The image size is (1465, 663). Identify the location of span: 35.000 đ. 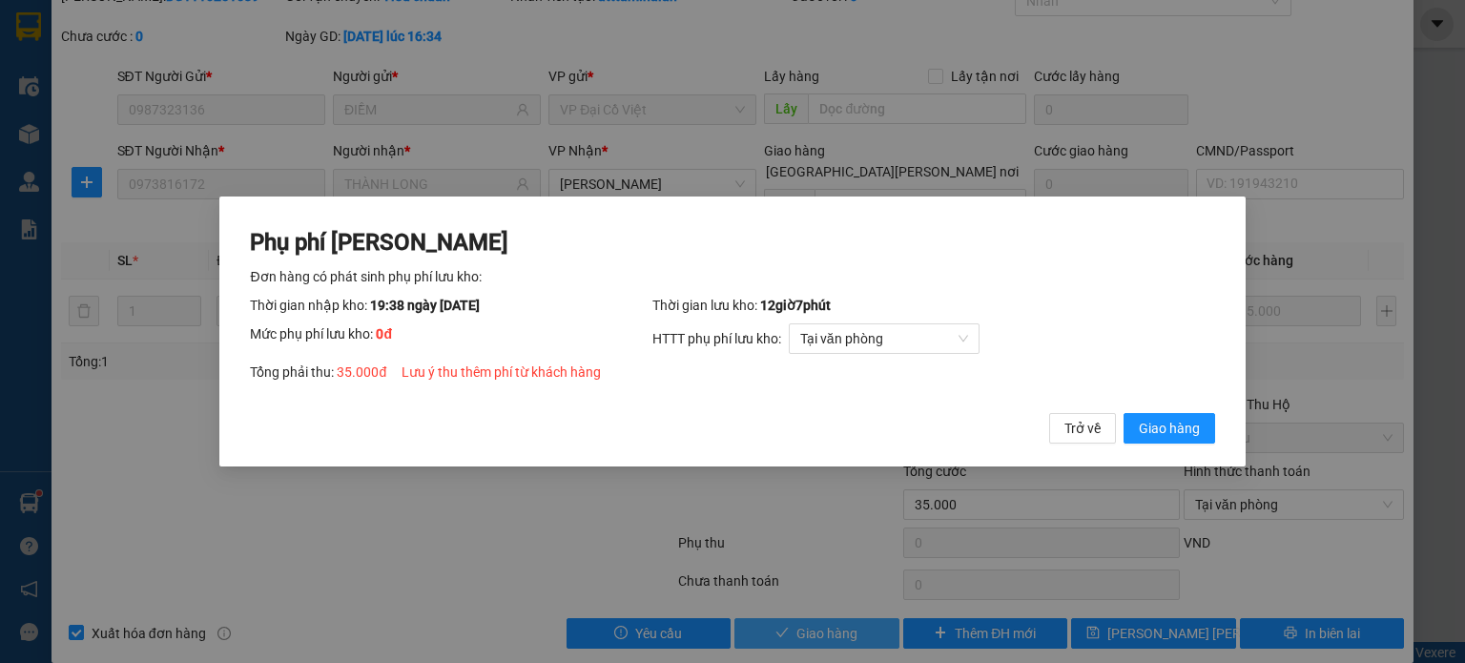
(361, 372).